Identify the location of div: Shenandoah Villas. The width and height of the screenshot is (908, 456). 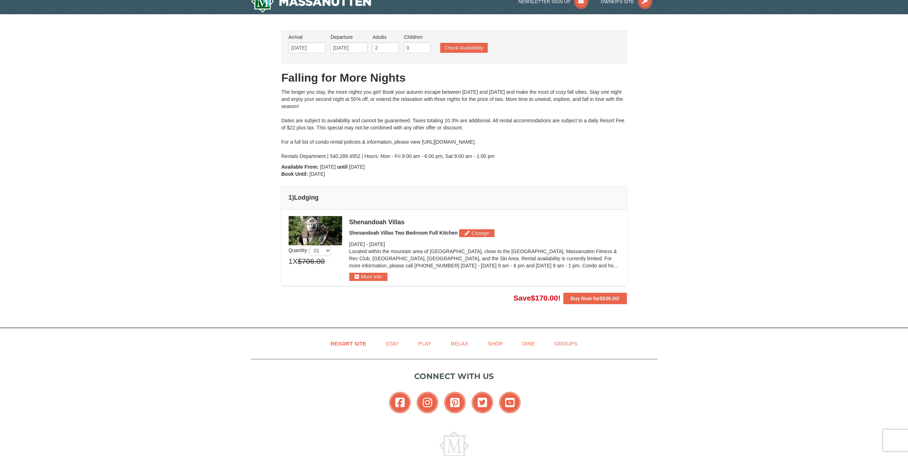
(484, 222).